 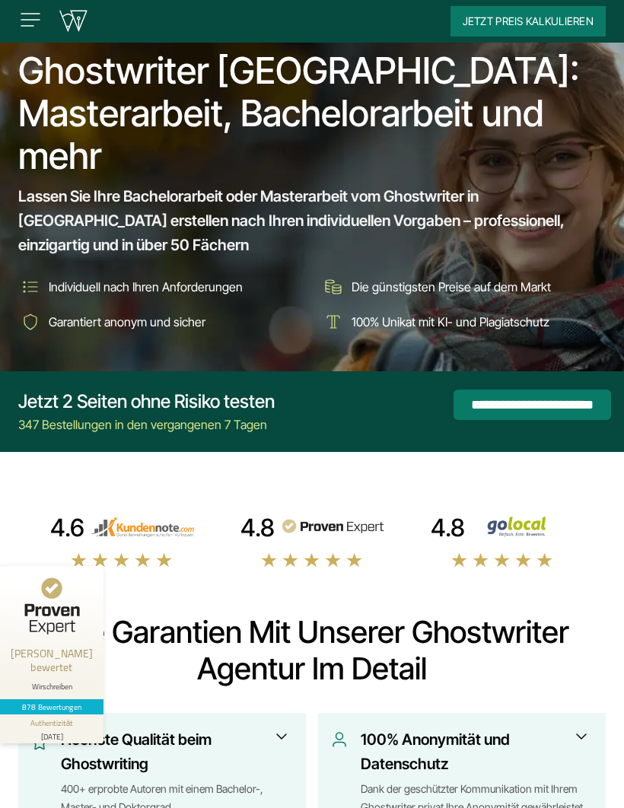 I want to click on h2: Ihre Garantien mit unserer Ghostwriter Agentur im Detail, so click(x=312, y=650).